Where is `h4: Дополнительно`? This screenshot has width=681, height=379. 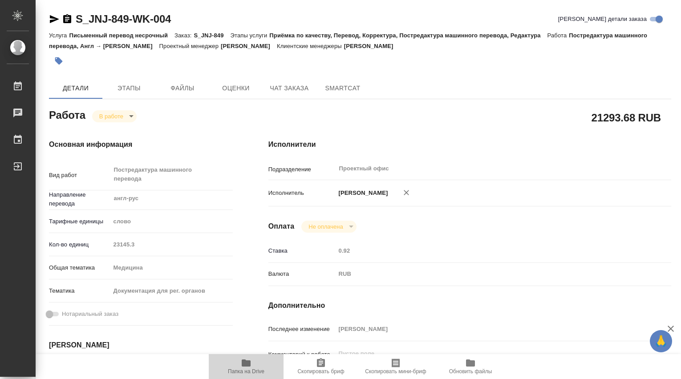
h4: Дополнительно is located at coordinates (470, 306).